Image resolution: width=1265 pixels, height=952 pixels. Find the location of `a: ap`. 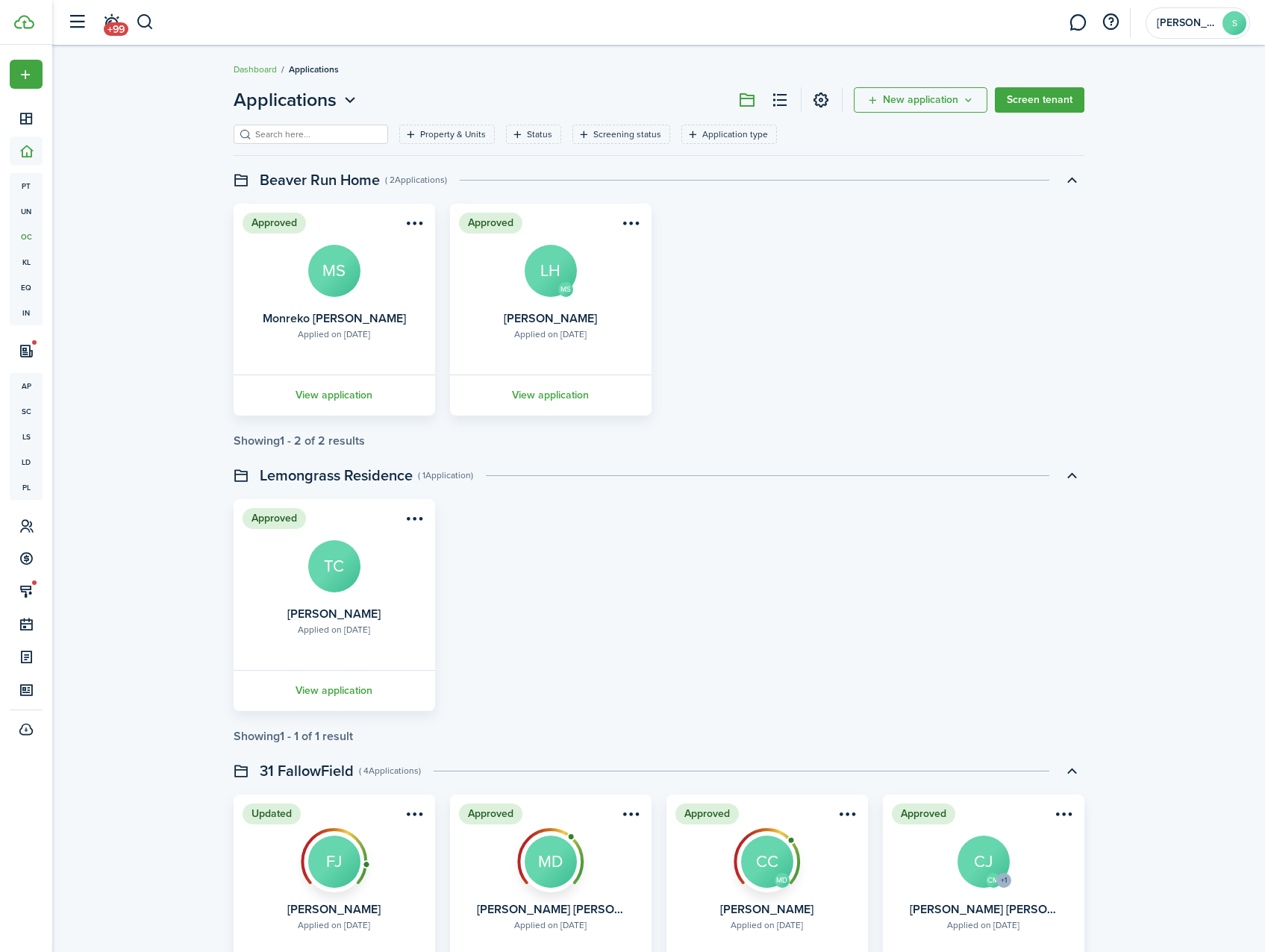

a: ap is located at coordinates (27, 386).